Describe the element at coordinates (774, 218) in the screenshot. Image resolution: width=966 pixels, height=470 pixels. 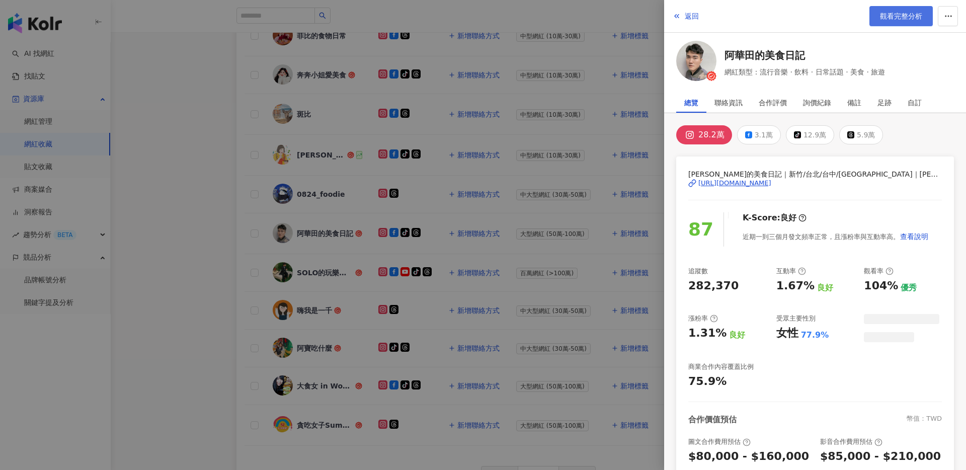
I see `div: K-Score :` at that location.